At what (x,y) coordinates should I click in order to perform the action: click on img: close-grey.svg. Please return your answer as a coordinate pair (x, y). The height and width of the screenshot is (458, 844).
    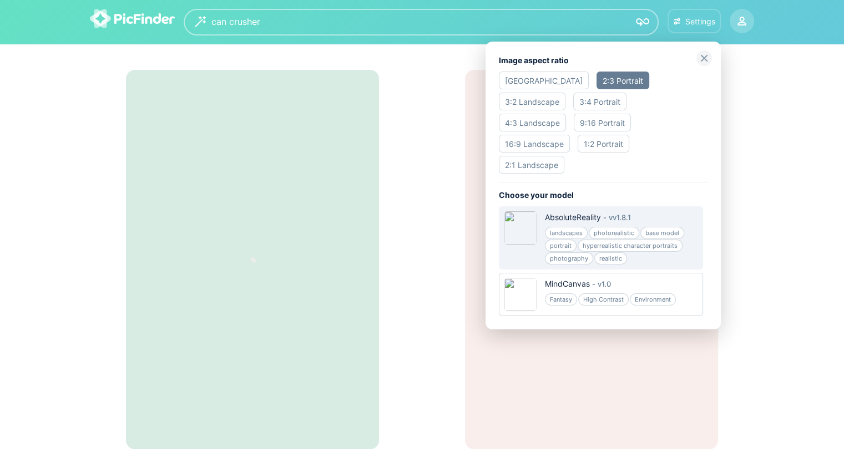
    Looking at the image, I should click on (704, 58).